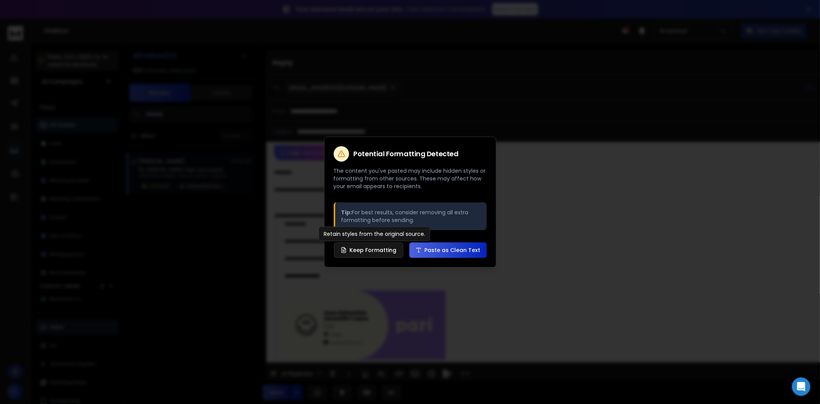 The height and width of the screenshot is (404, 820). What do you see at coordinates (347, 212) in the screenshot?
I see `strong: Tip:` at bounding box center [347, 212].